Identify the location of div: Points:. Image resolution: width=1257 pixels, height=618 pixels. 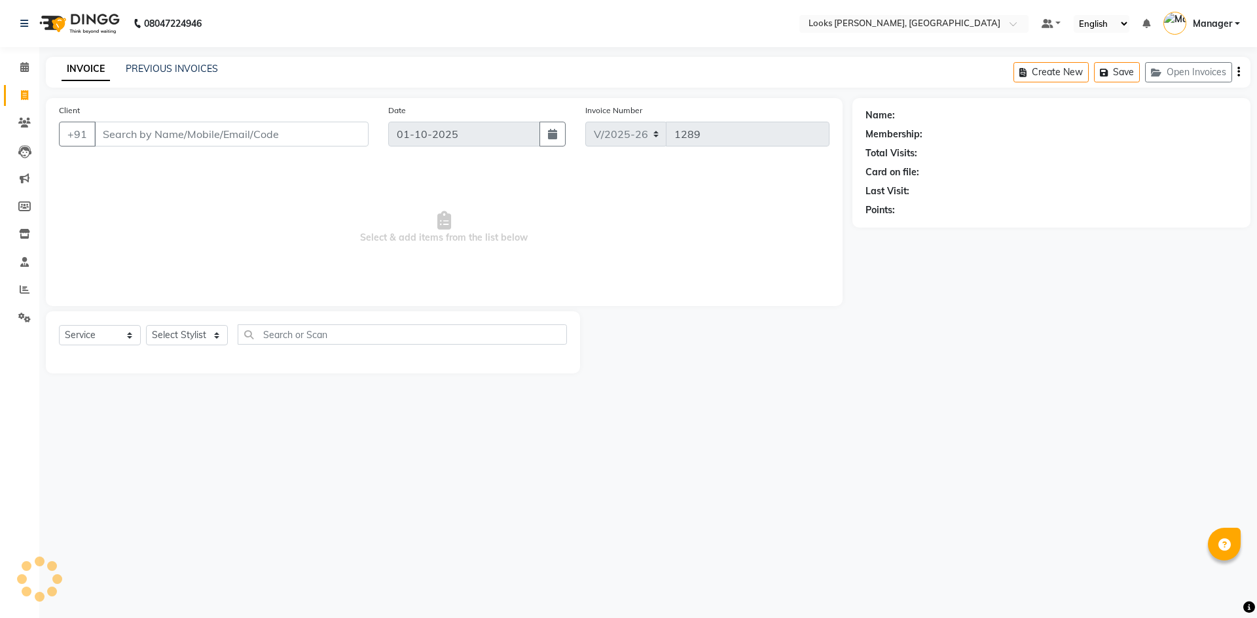
(880, 210).